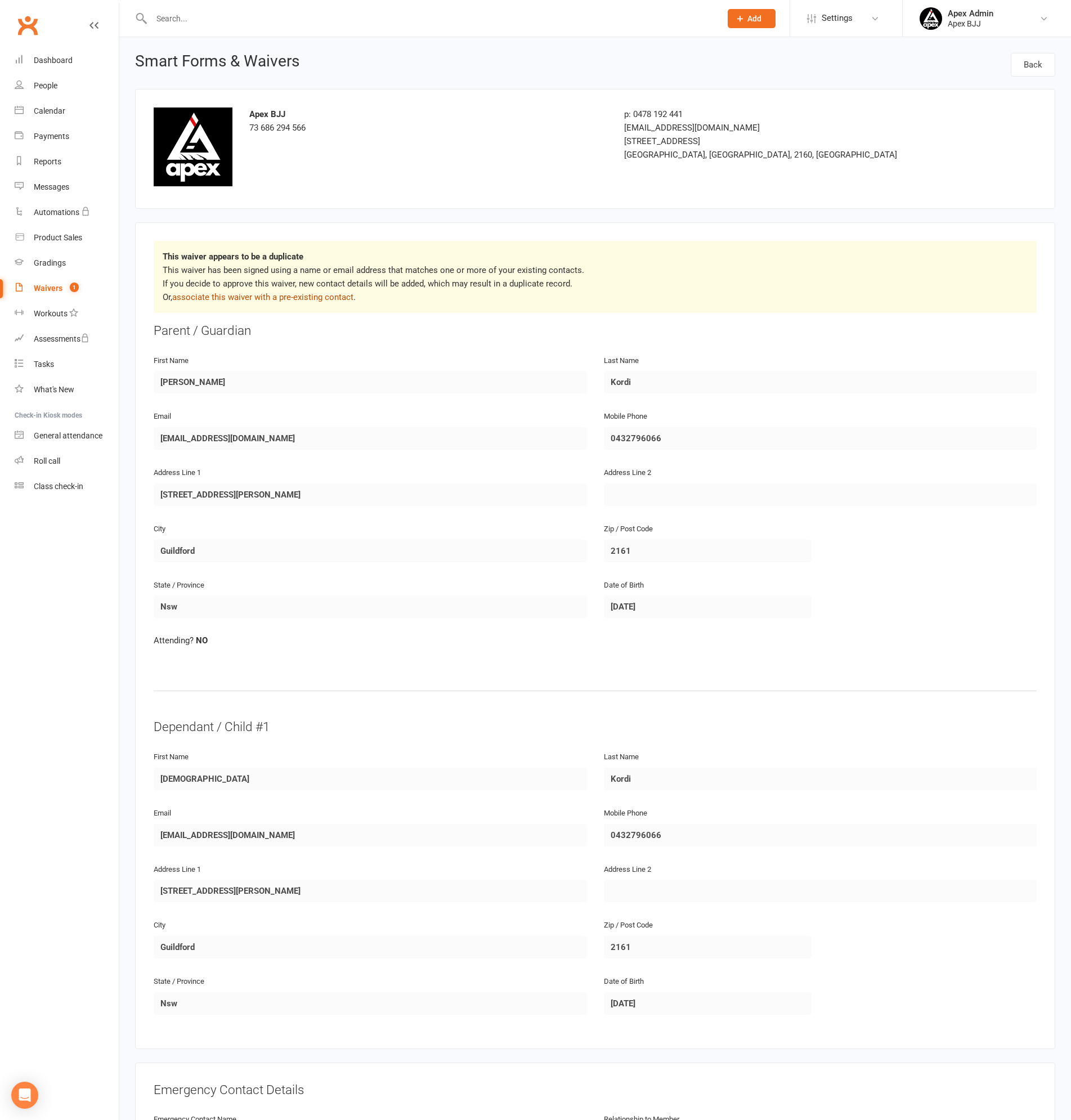 The image size is (1071, 1120). What do you see at coordinates (50, 111) in the screenshot?
I see `div: Calendar` at bounding box center [50, 111].